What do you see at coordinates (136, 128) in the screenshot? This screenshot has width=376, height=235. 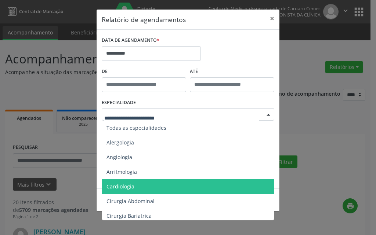 I see `span: Todas as especialidades` at bounding box center [136, 128].